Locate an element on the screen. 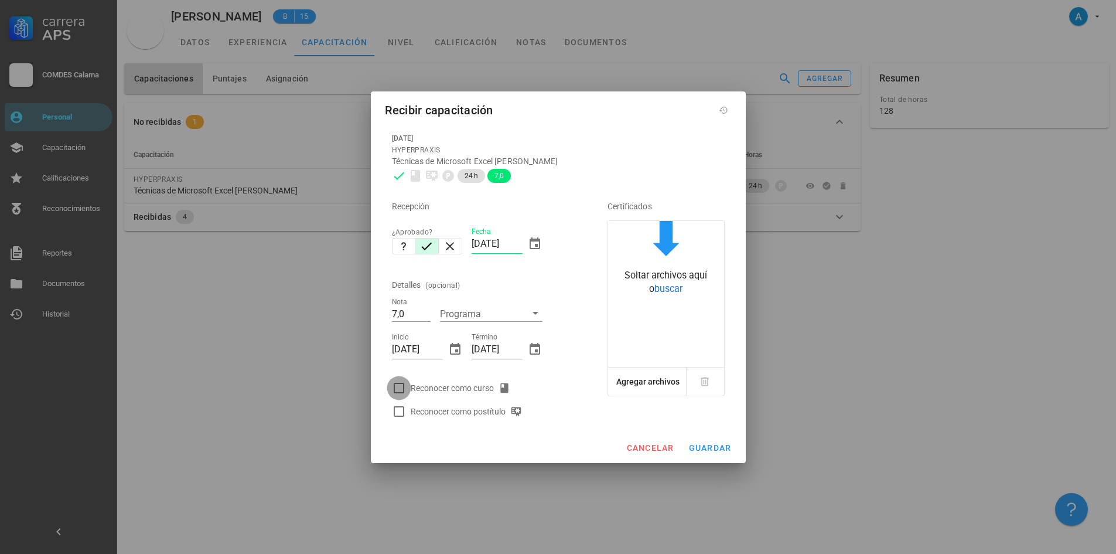 Image resolution: width=1116 pixels, height=554 pixels. label: Fecha is located at coordinates (481, 231).